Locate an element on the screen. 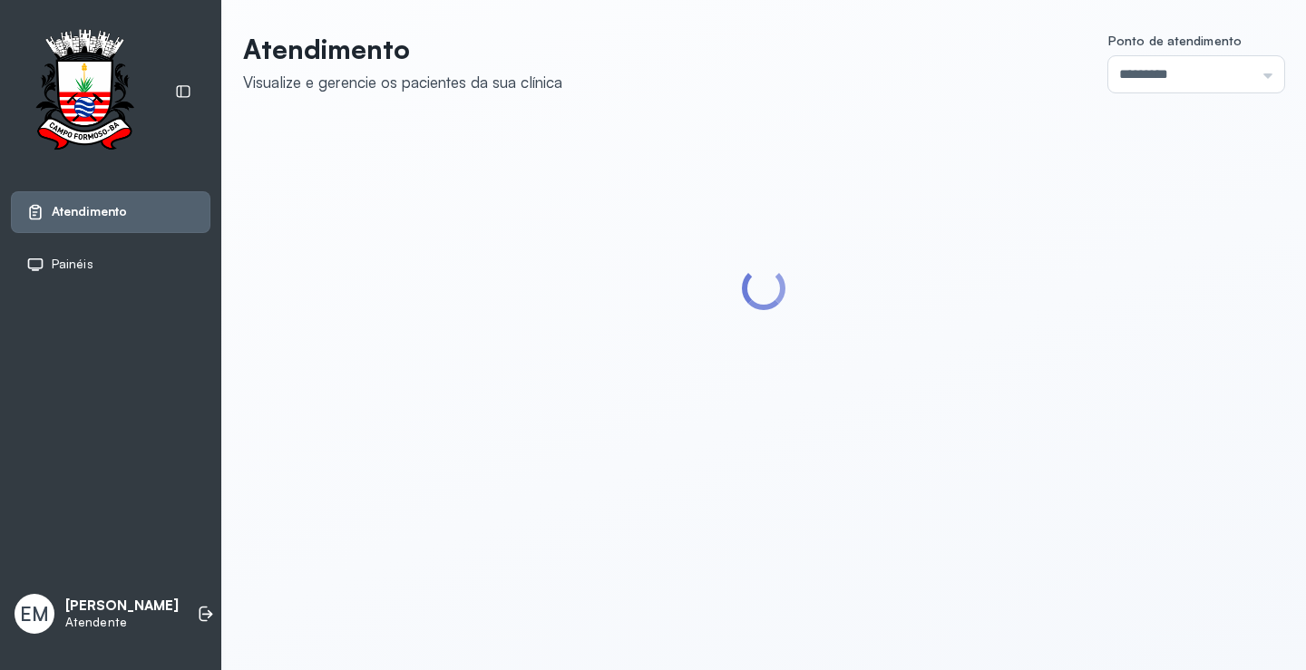 The width and height of the screenshot is (1306, 670). p: Atendimento is located at coordinates (403, 49).